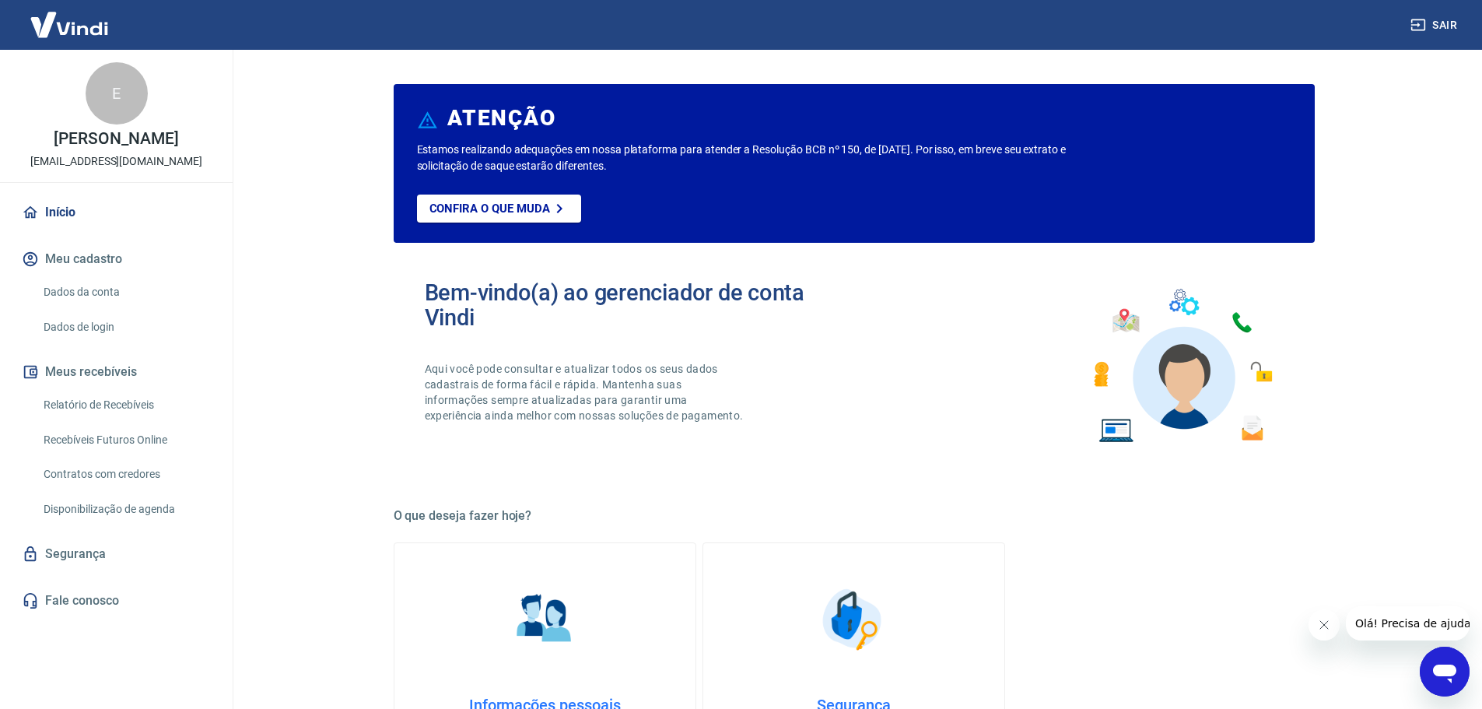  Describe the element at coordinates (116, 372) in the screenshot. I see `button: Meus recebíveis` at that location.